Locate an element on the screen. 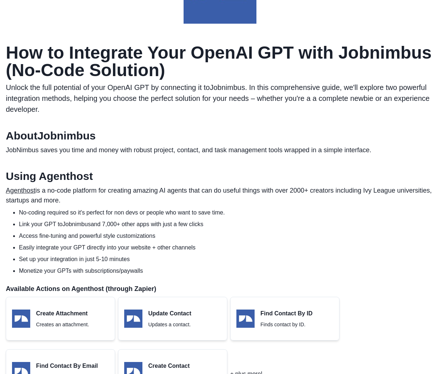  p: Finds contact by ID. is located at coordinates (286, 324).